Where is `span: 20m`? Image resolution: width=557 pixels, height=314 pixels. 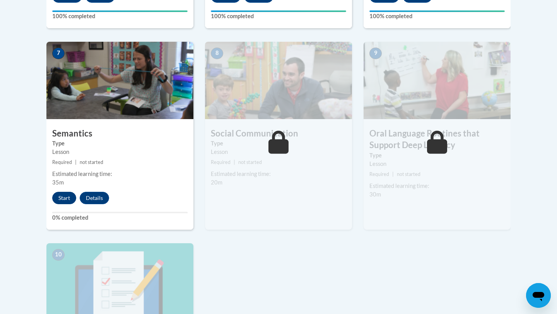
span: 20m is located at coordinates (217, 182).